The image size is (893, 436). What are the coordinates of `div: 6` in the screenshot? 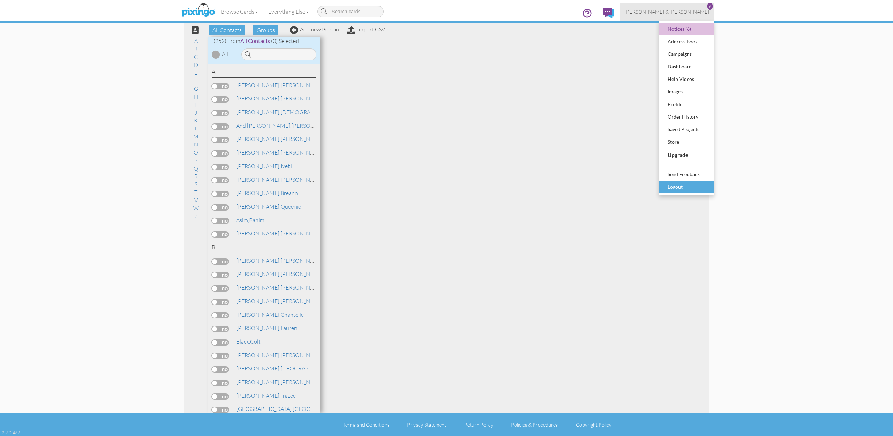 It's located at (710, 6).